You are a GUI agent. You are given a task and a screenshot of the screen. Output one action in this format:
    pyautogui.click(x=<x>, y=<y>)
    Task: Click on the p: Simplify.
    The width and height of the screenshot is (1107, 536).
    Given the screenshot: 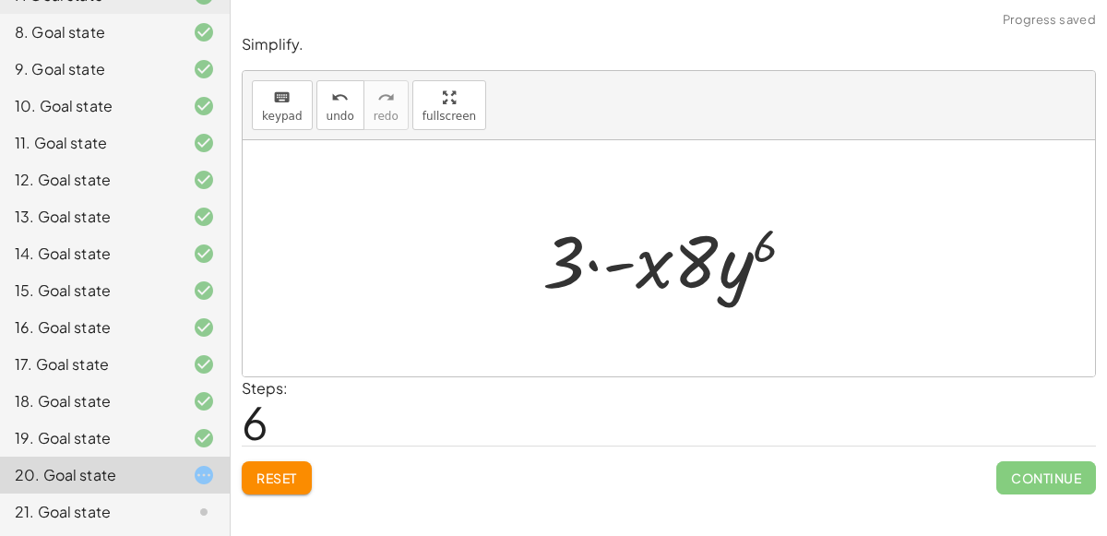 What is the action you would take?
    pyautogui.click(x=669, y=44)
    